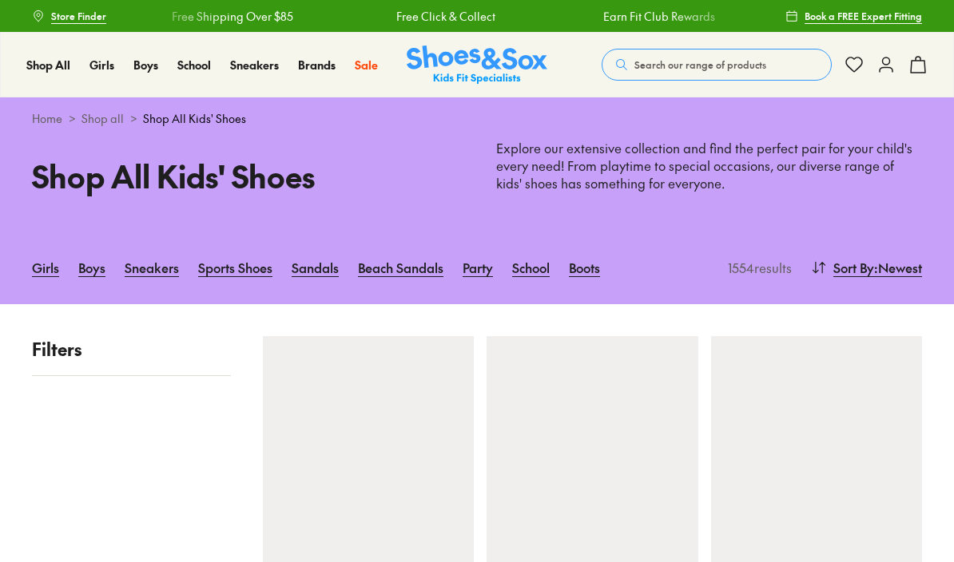  Describe the element at coordinates (862, 16) in the screenshot. I see `span: Book a FREE Expert Fitting` at that location.